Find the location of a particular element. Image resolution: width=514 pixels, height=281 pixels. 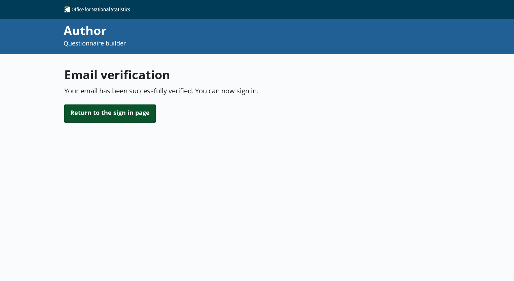

p: Questionnaire builder is located at coordinates (204, 43).